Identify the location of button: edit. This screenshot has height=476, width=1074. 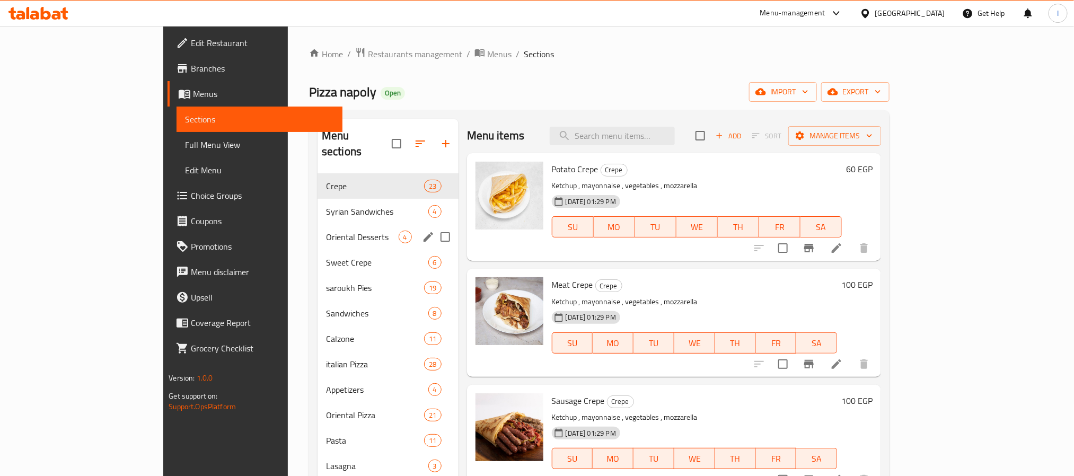
(428, 237).